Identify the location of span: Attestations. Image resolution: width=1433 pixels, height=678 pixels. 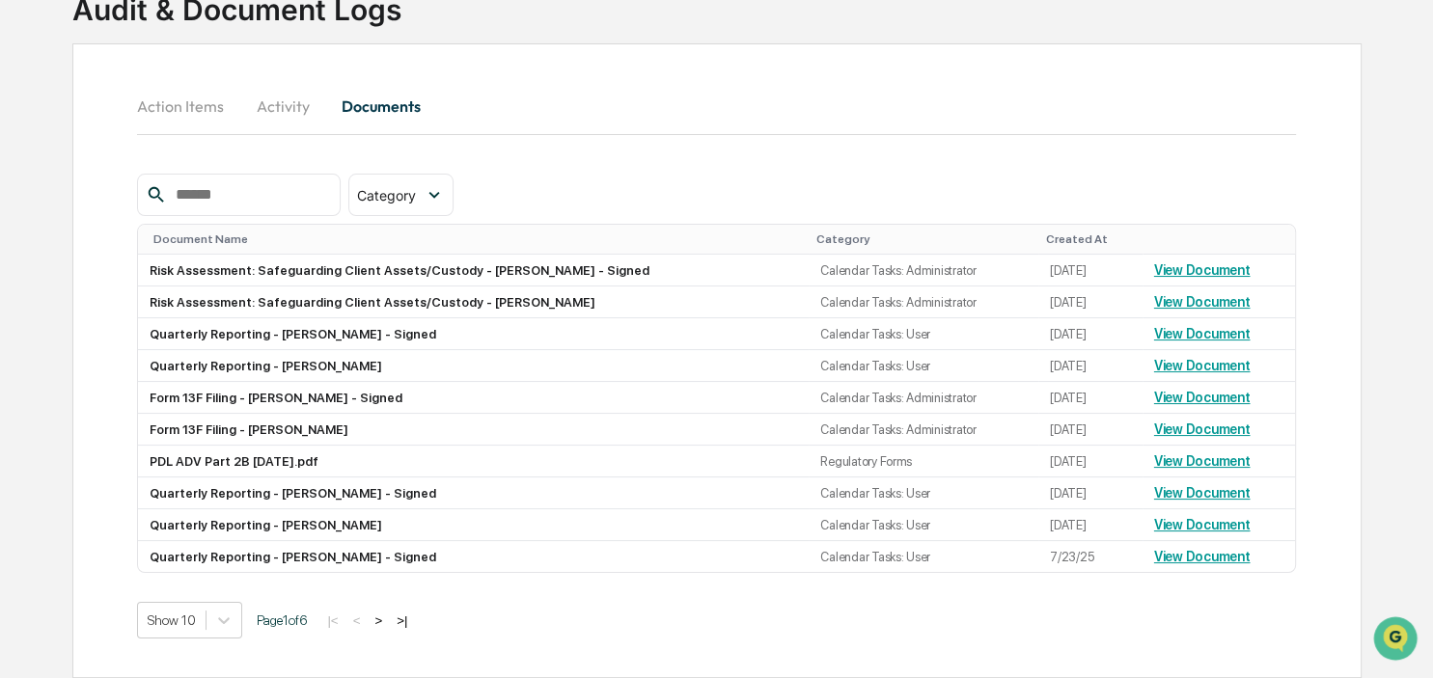
(199, 253).